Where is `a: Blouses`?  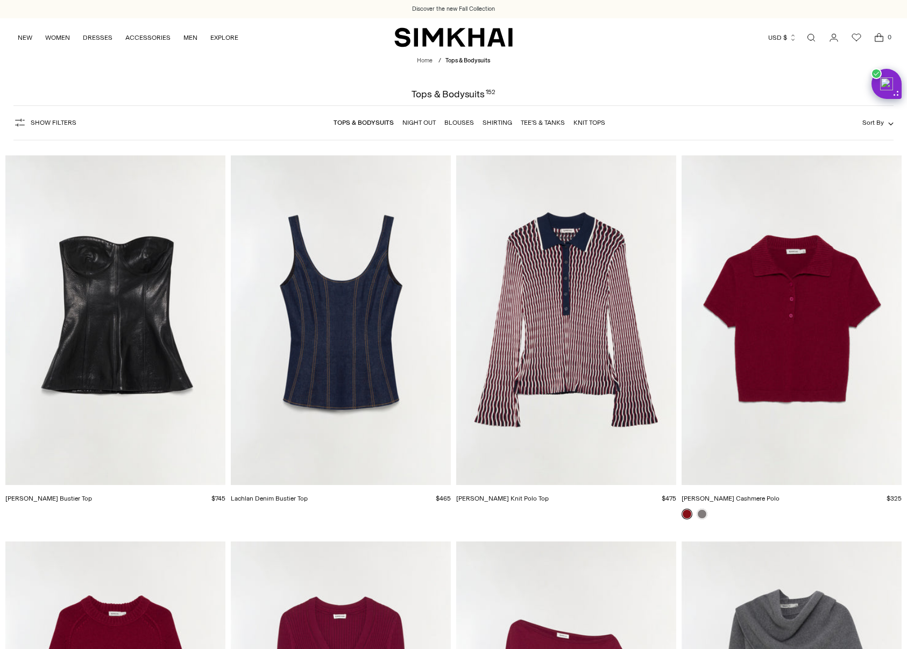 a: Blouses is located at coordinates (459, 123).